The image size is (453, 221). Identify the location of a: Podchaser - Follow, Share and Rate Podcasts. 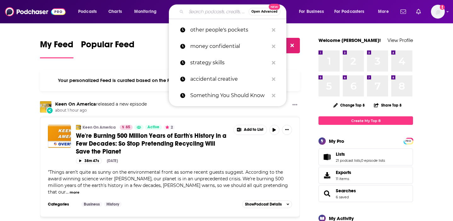
(35, 12).